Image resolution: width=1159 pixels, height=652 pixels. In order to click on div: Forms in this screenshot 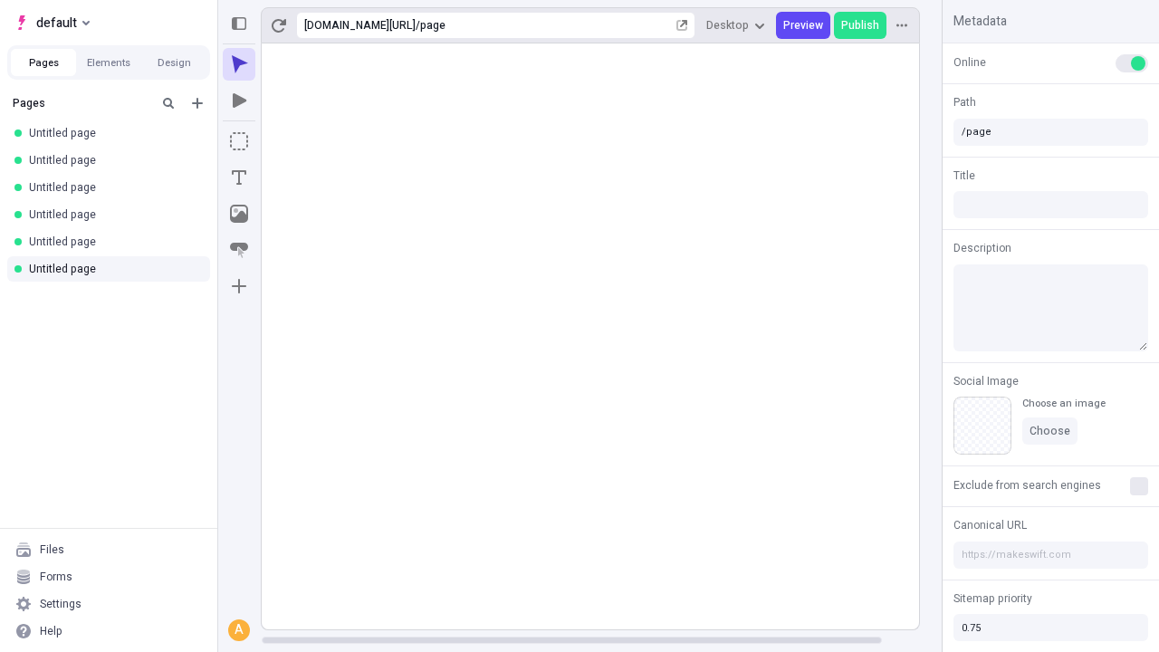, I will do `click(56, 577)`.